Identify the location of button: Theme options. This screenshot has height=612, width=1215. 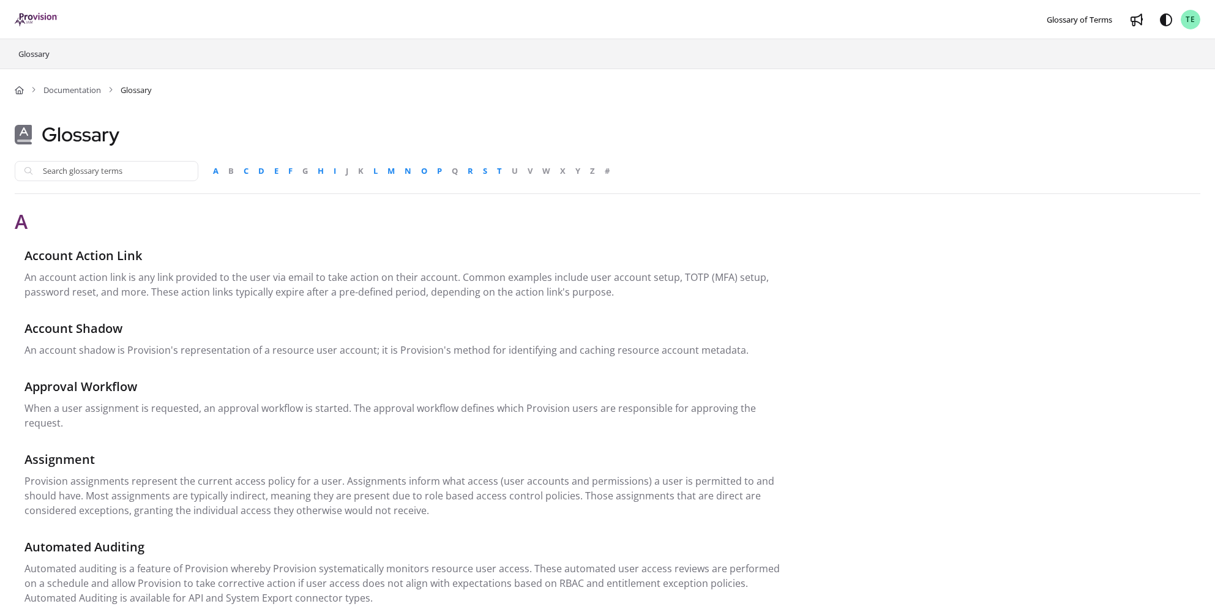
(1166, 20).